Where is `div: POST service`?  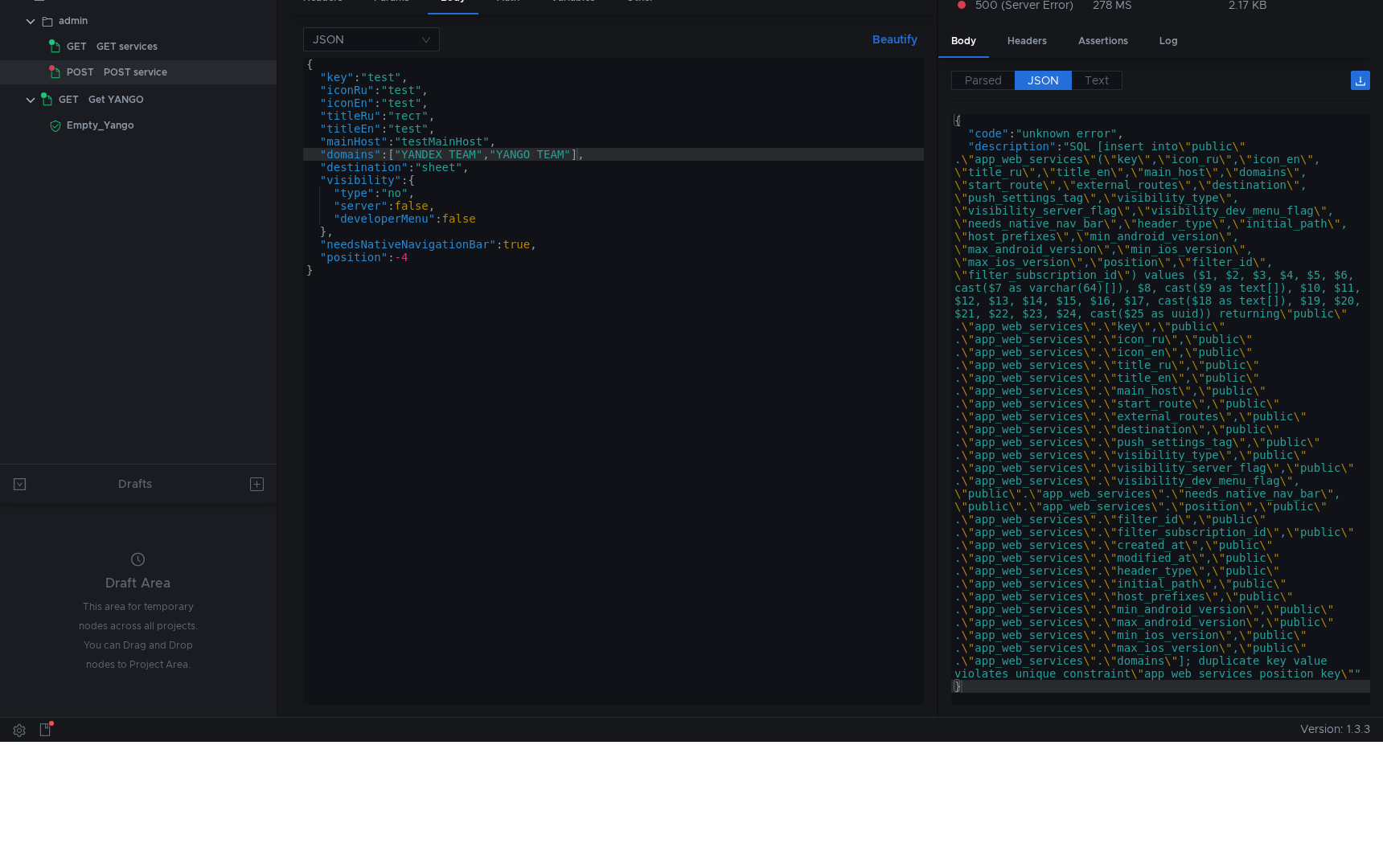 div: POST service is located at coordinates (135, 73).